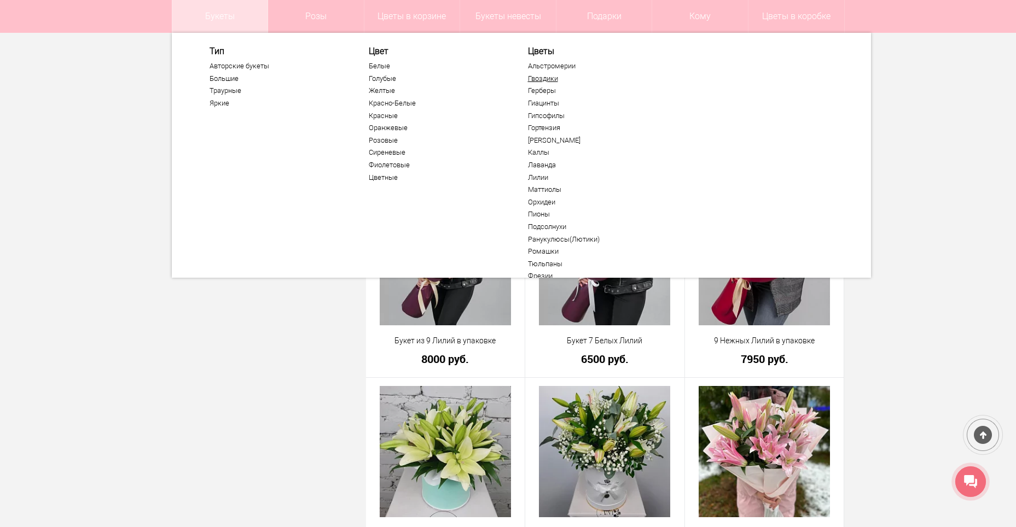 The height and width of the screenshot is (527, 1016). Describe the element at coordinates (595, 240) in the screenshot. I see `a: Ранукулюсы(Лютики)` at that location.